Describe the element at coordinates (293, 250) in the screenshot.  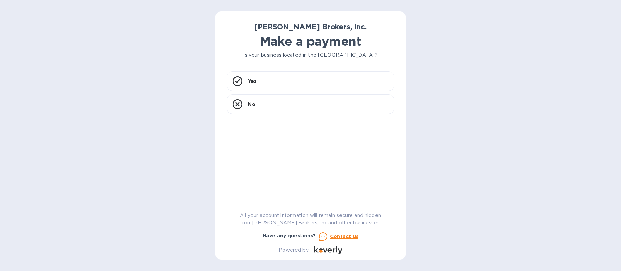
I see `p: Powered by` at that location.